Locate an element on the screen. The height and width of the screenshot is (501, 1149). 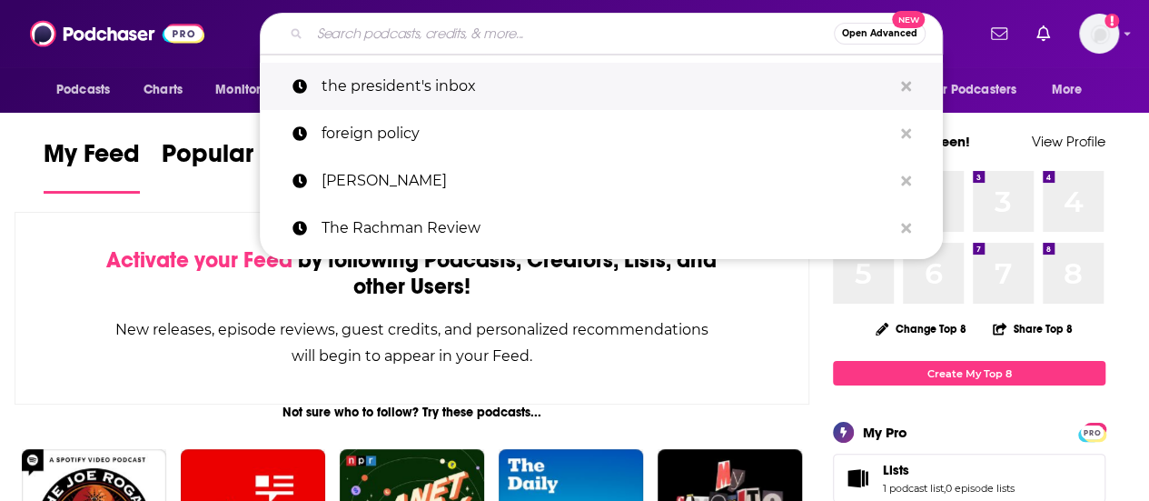
svg: Add a profile image is located at coordinates (1112, 21).